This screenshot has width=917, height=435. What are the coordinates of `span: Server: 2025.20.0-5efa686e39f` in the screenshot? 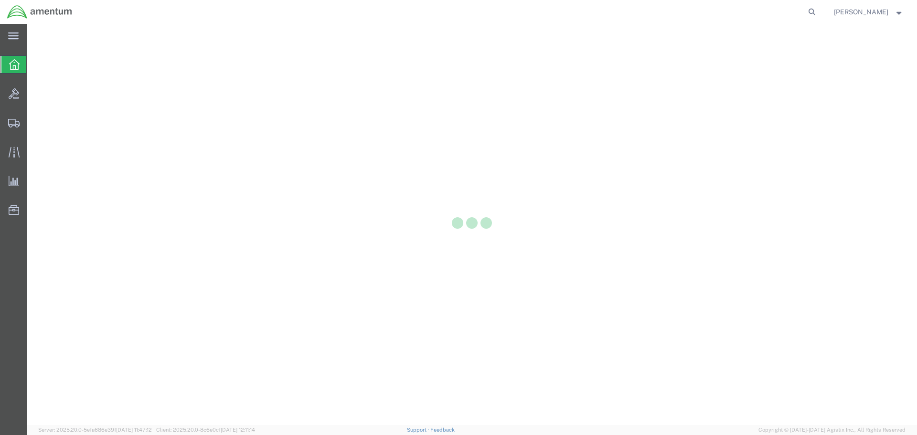 It's located at (95, 430).